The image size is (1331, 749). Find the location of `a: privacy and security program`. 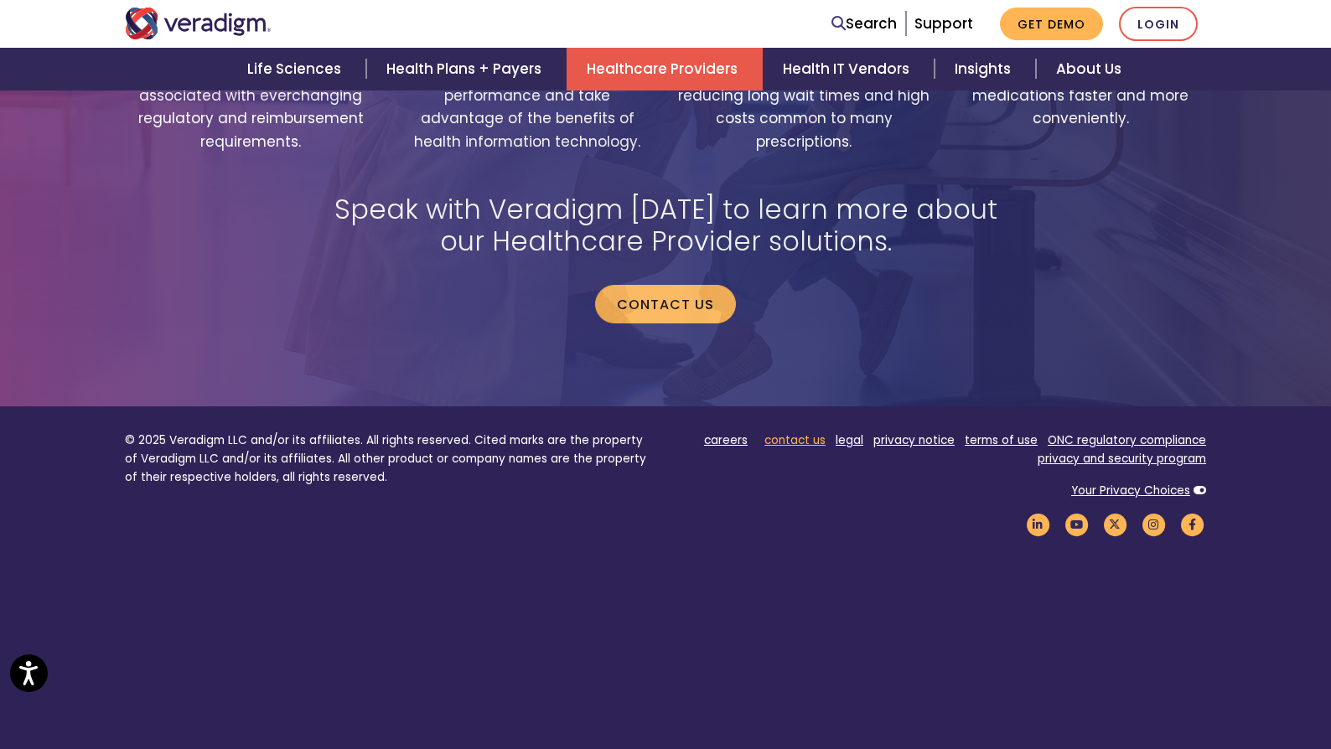

a: privacy and security program is located at coordinates (1121, 458).